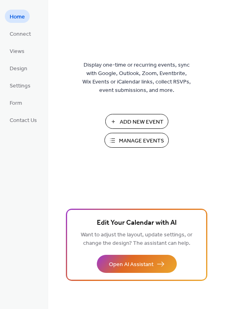  Describe the element at coordinates (137, 121) in the screenshot. I see `button: Add New Event` at that location.